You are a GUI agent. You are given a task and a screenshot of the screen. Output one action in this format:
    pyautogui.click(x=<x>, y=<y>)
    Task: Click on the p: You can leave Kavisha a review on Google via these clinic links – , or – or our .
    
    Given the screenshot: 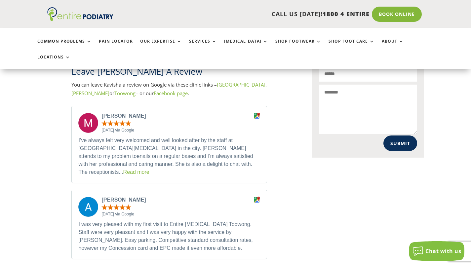 What is the action you would take?
    pyautogui.click(x=169, y=89)
    